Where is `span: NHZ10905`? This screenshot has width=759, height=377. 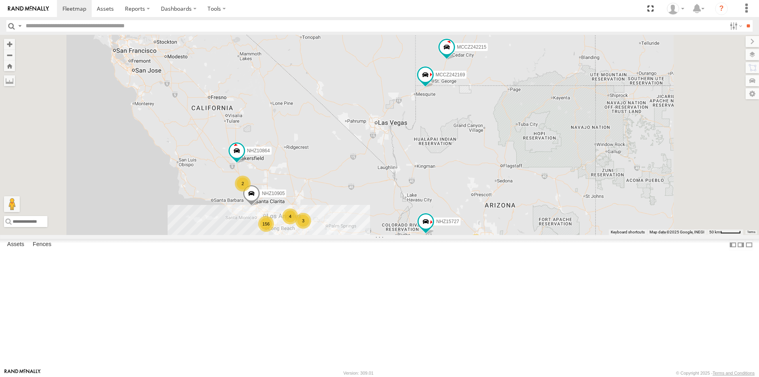 span: NHZ10905 is located at coordinates (273, 193).